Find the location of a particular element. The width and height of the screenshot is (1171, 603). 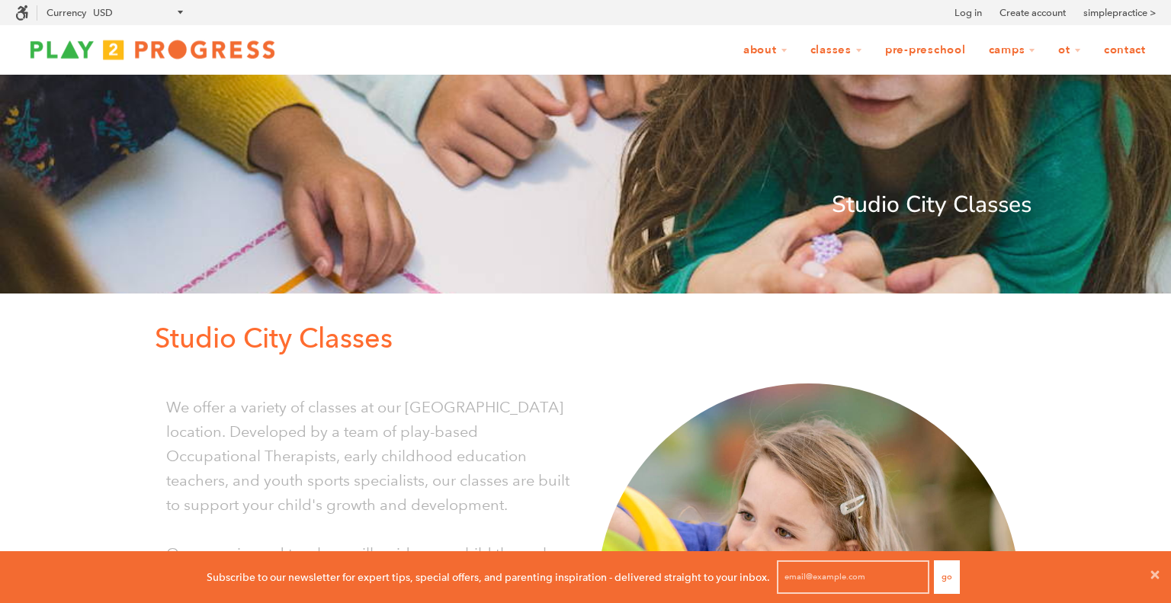

p: Subscribe to our newsletter for expert tips, special offers, and parenting inspiration - delivere... is located at coordinates (488, 577).